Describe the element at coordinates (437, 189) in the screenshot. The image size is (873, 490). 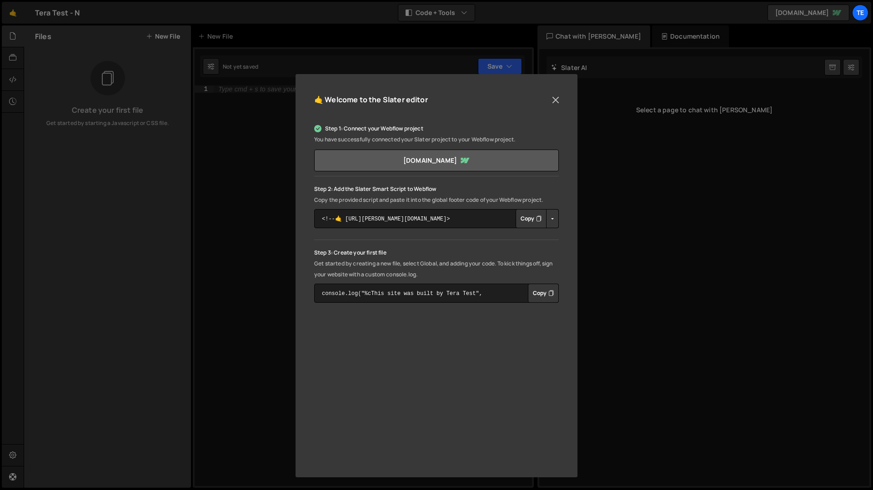
I see `p: Step 2: Add the Slater Smart Script to Webflow` at that location.